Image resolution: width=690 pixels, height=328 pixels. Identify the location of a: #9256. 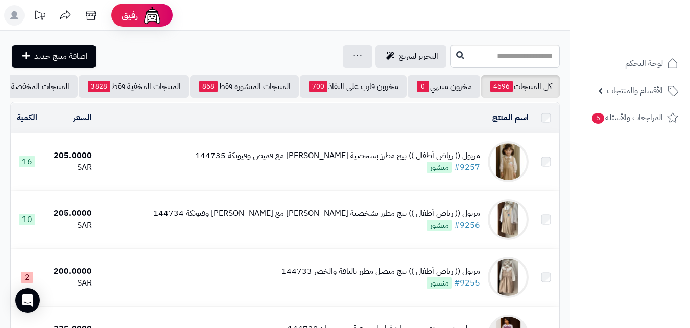
(467, 225).